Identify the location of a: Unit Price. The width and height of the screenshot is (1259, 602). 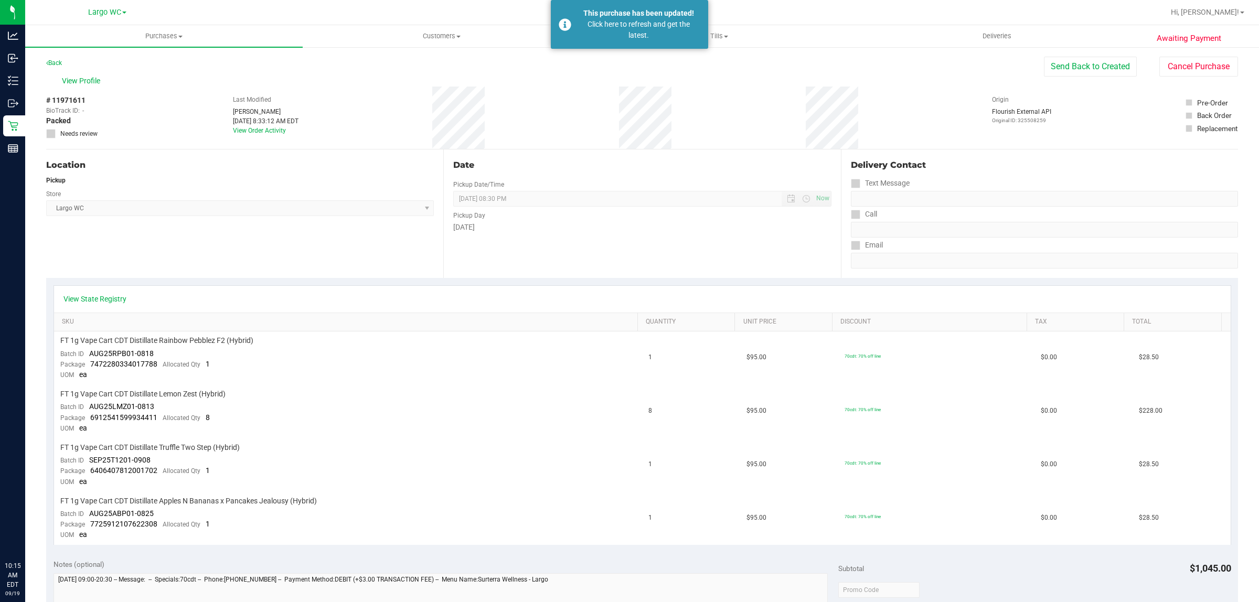
(786, 322).